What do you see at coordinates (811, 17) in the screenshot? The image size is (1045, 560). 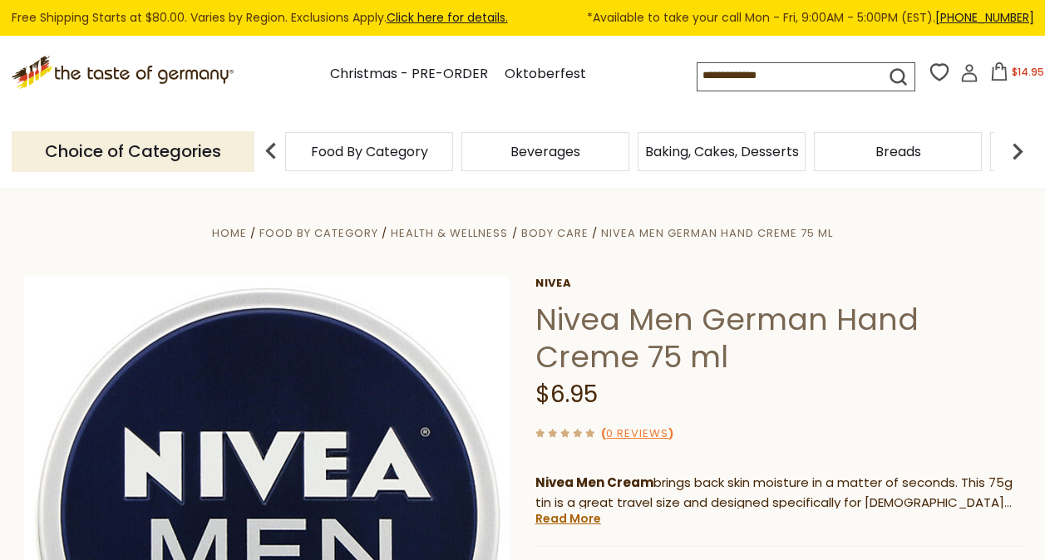 I see `span: *Available to take your call Mon - Fri, 9:00AM - 5:00PM (EST).` at bounding box center [811, 17].